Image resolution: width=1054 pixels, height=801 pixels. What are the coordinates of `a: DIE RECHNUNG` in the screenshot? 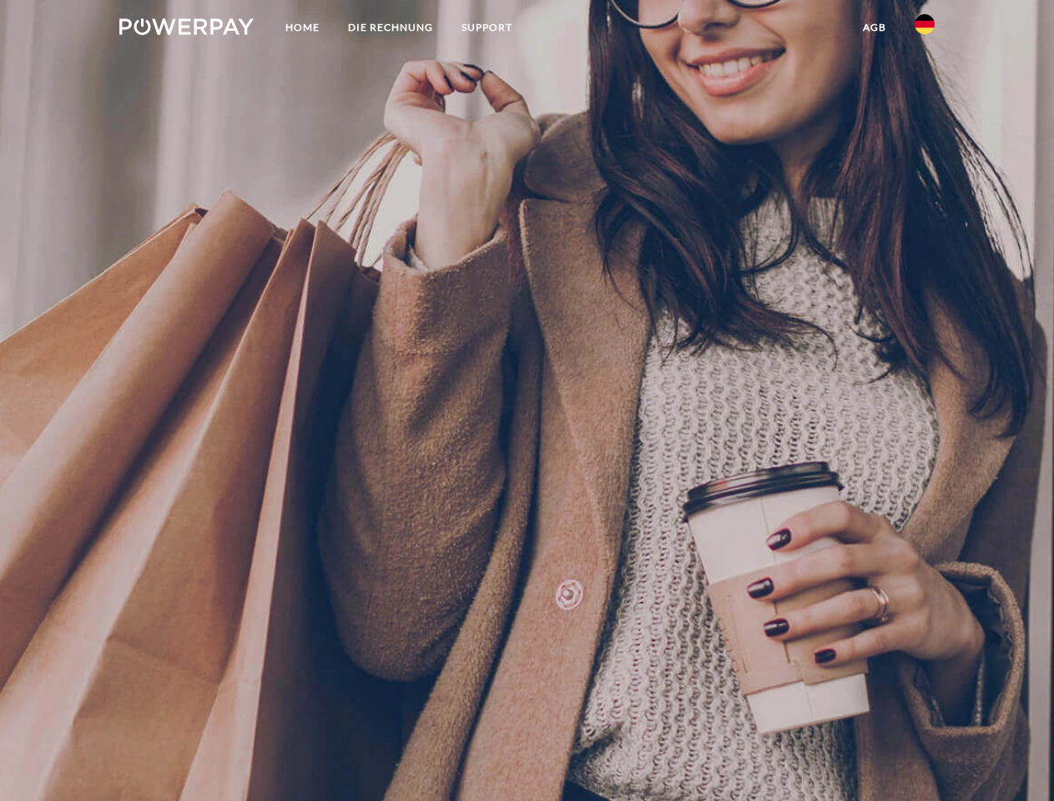 It's located at (391, 28).